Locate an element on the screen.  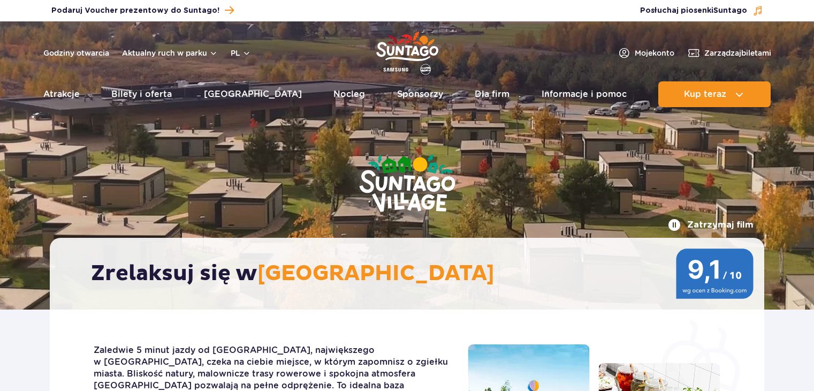
a: Podaruj Voucher prezentowy do Suntago! is located at coordinates (142, 10).